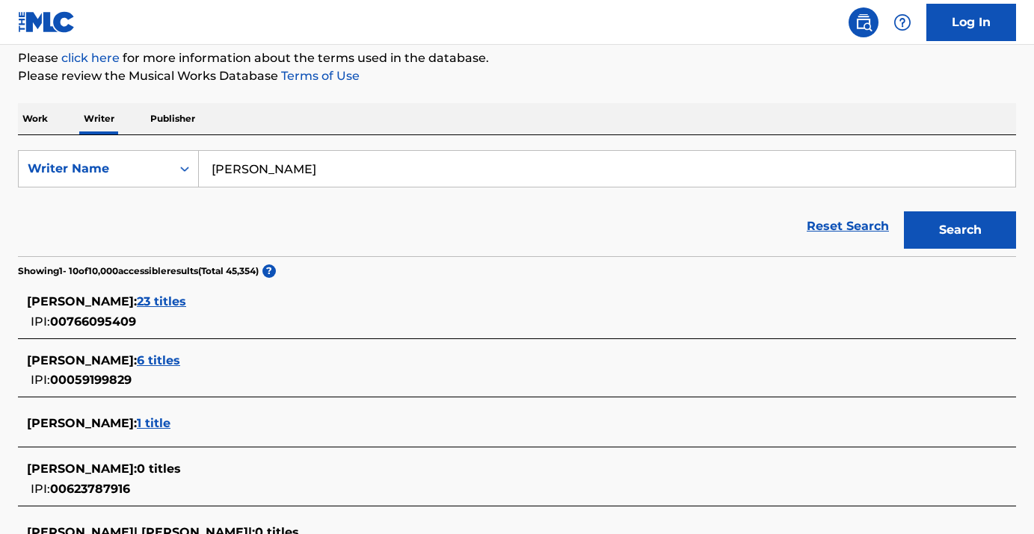 The image size is (1034, 534). Describe the element at coordinates (90, 58) in the screenshot. I see `a: click here` at that location.